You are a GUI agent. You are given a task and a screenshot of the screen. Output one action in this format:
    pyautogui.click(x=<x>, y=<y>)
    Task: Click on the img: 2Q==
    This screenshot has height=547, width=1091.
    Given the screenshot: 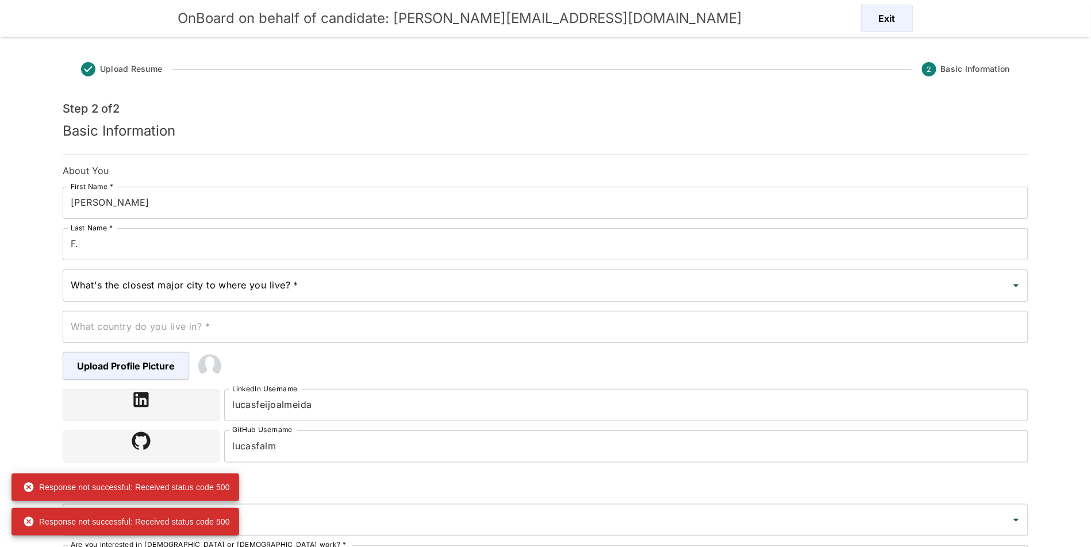 What is the action you would take?
    pyautogui.click(x=210, y=366)
    